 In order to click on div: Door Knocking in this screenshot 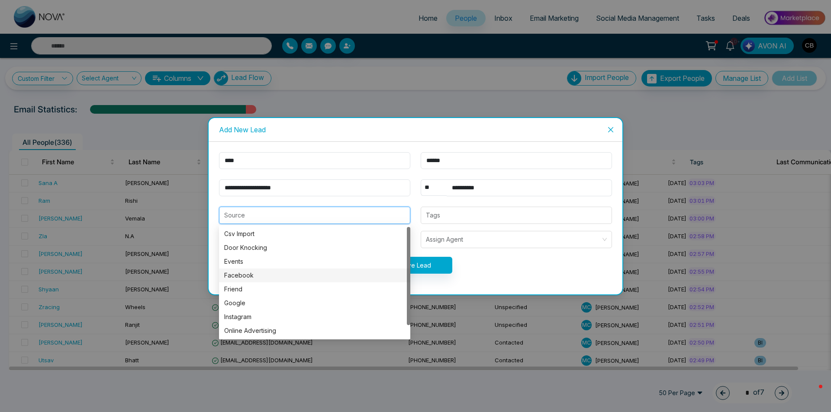, I will do `click(315, 248)`.